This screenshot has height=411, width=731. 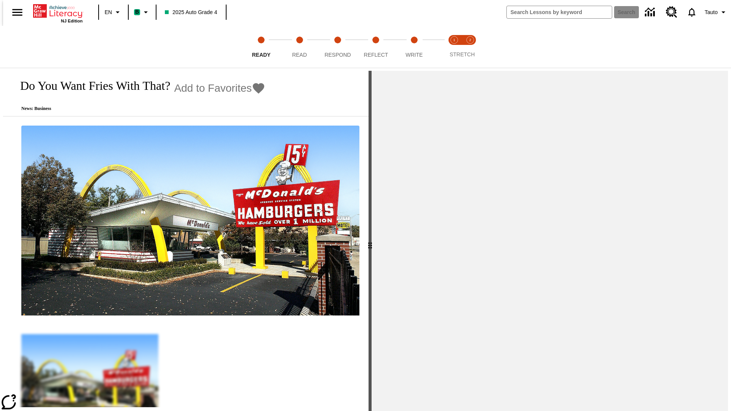 I want to click on button: Stretch Respond step 2 of 2, so click(x=470, y=47).